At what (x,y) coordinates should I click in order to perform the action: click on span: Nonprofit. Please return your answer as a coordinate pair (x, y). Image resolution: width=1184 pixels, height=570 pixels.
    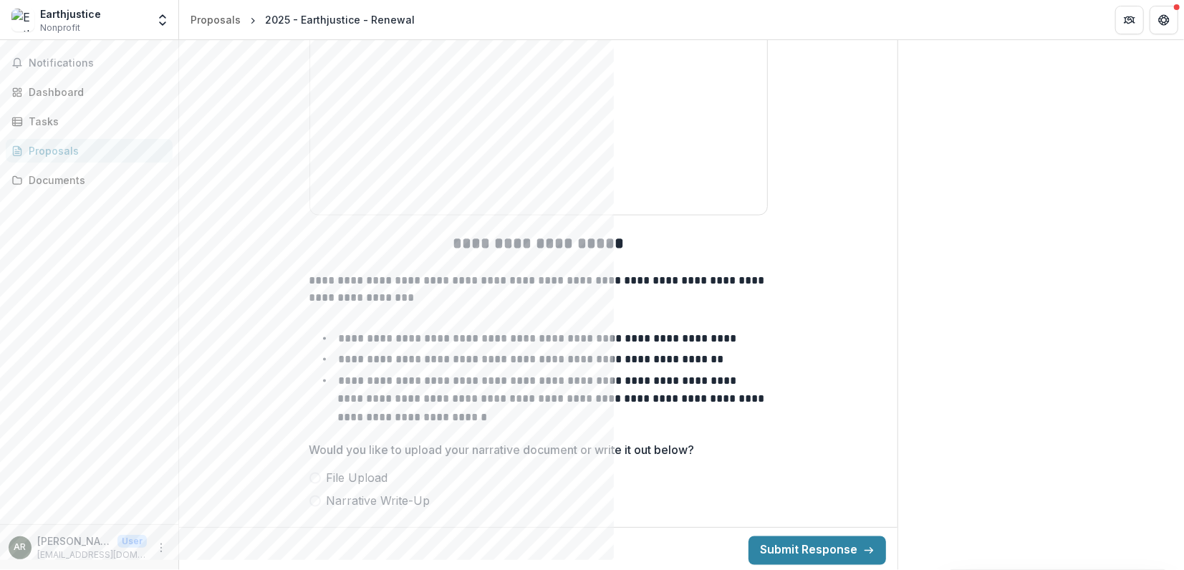
    Looking at the image, I should click on (60, 28).